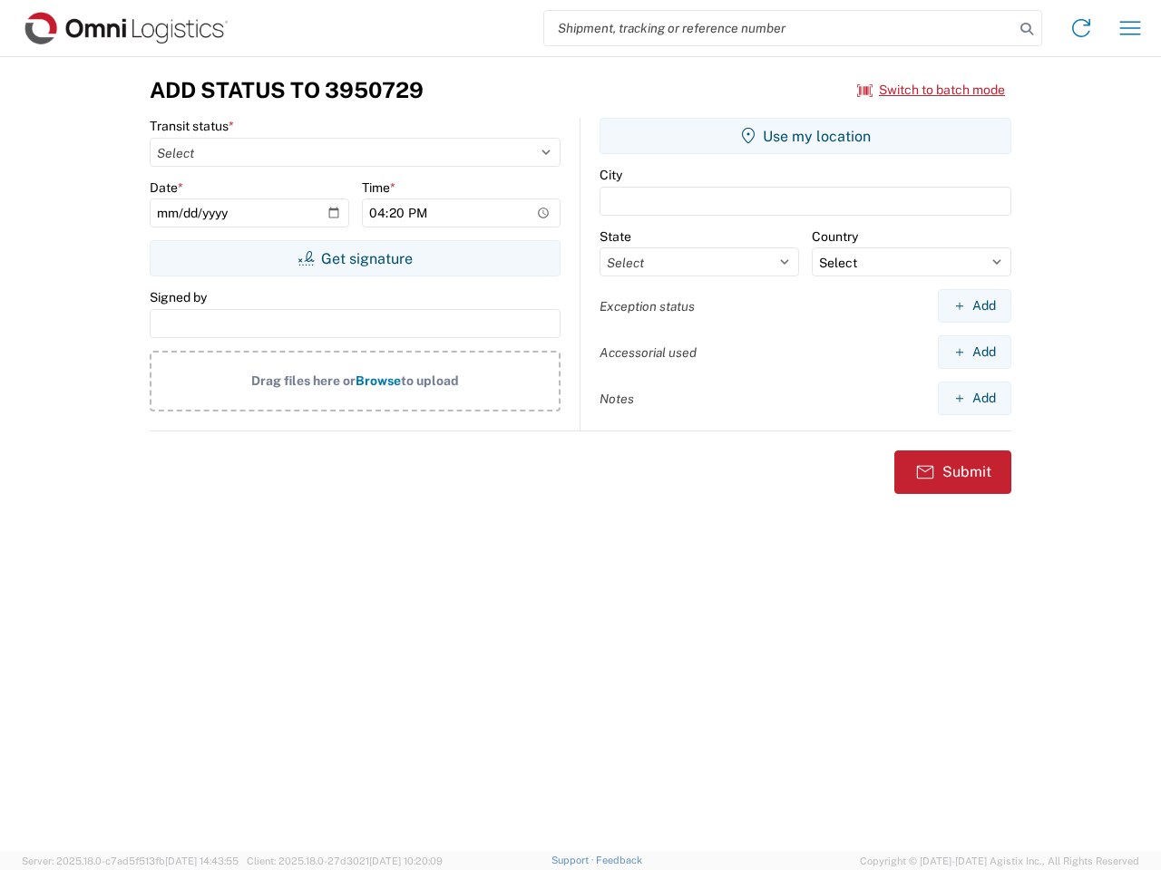  What do you see at coordinates (618, 861) in the screenshot?
I see `a: Feedback` at bounding box center [618, 861].